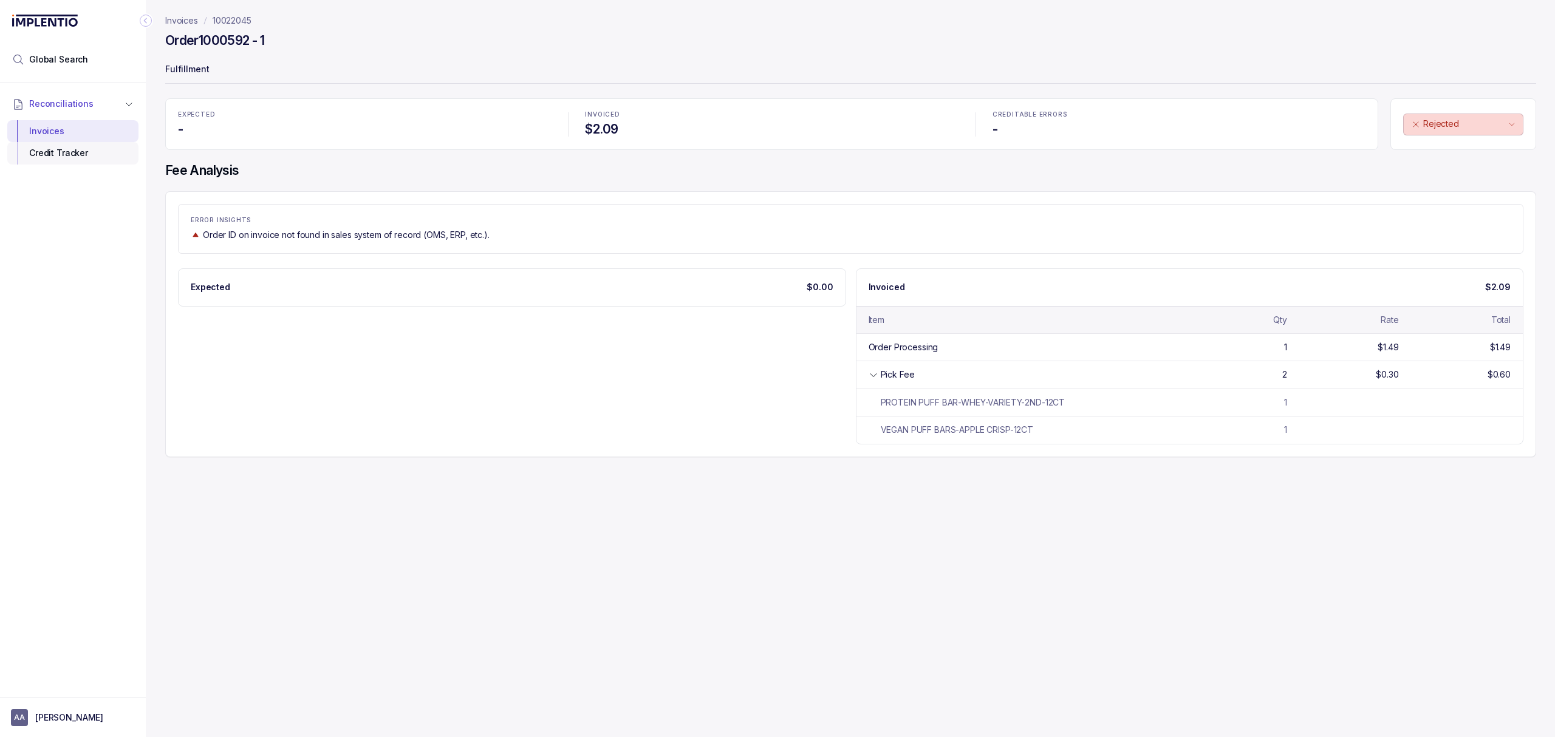 The image size is (1555, 737). What do you see at coordinates (1284, 375) in the screenshot?
I see `div: 2` at bounding box center [1284, 375].